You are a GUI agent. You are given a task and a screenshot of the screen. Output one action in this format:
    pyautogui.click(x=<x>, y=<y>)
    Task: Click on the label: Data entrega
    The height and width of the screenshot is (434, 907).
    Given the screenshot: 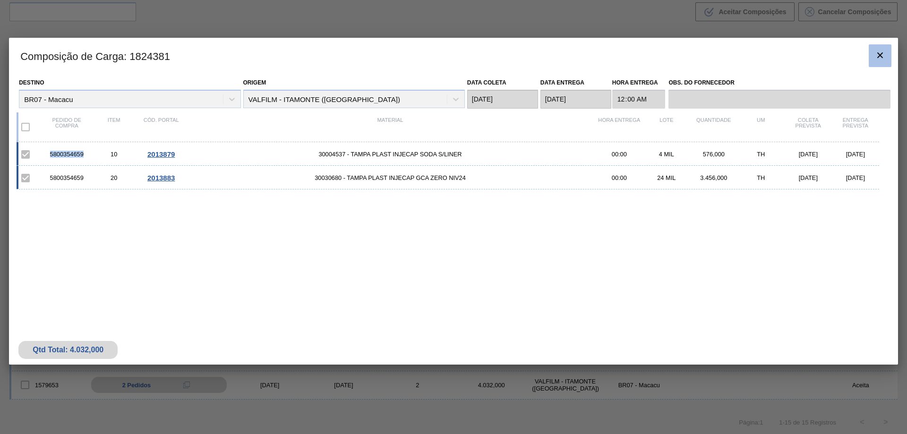 What is the action you would take?
    pyautogui.click(x=562, y=83)
    